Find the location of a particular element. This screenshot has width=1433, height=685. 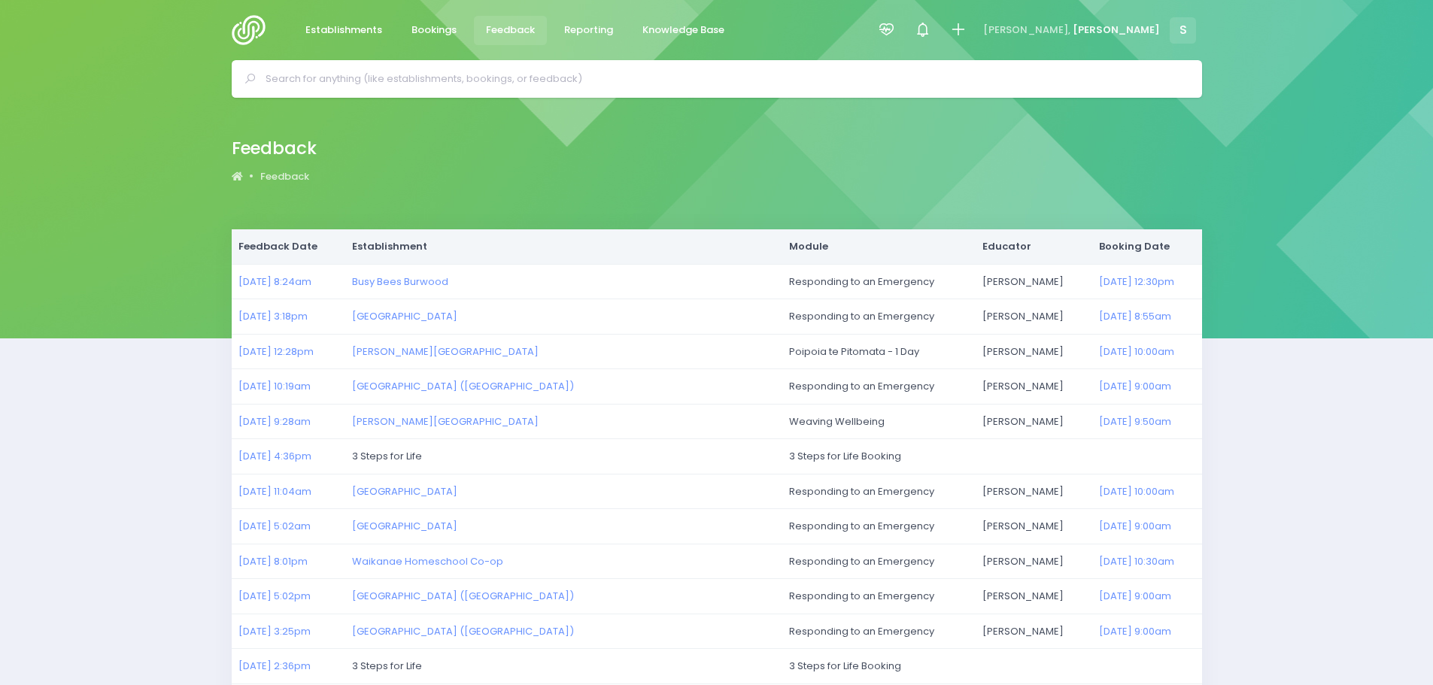

img: Logo is located at coordinates (253, 30).